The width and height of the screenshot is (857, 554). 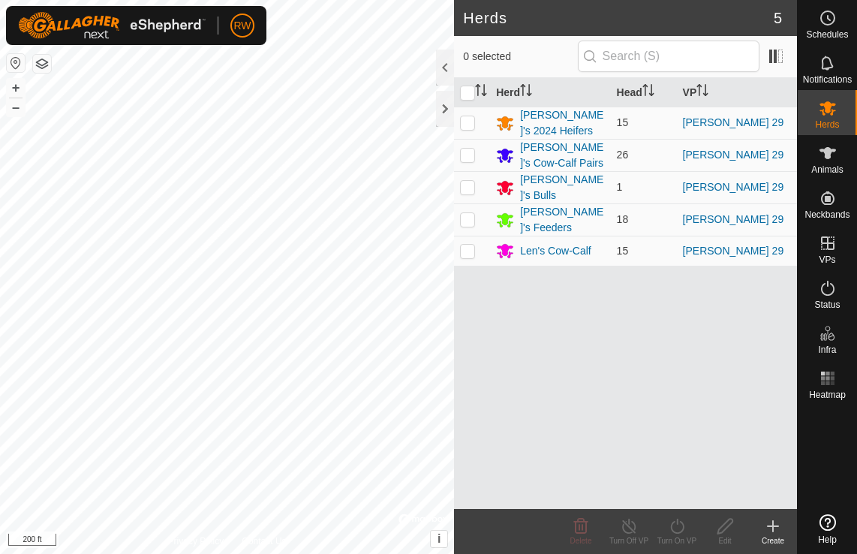 What do you see at coordinates (827, 540) in the screenshot?
I see `span: Help` at bounding box center [827, 540].